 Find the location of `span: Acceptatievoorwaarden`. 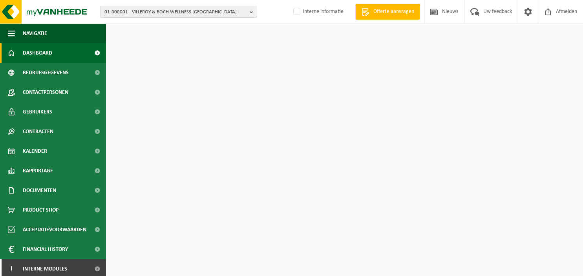

span: Acceptatievoorwaarden is located at coordinates (55, 230).